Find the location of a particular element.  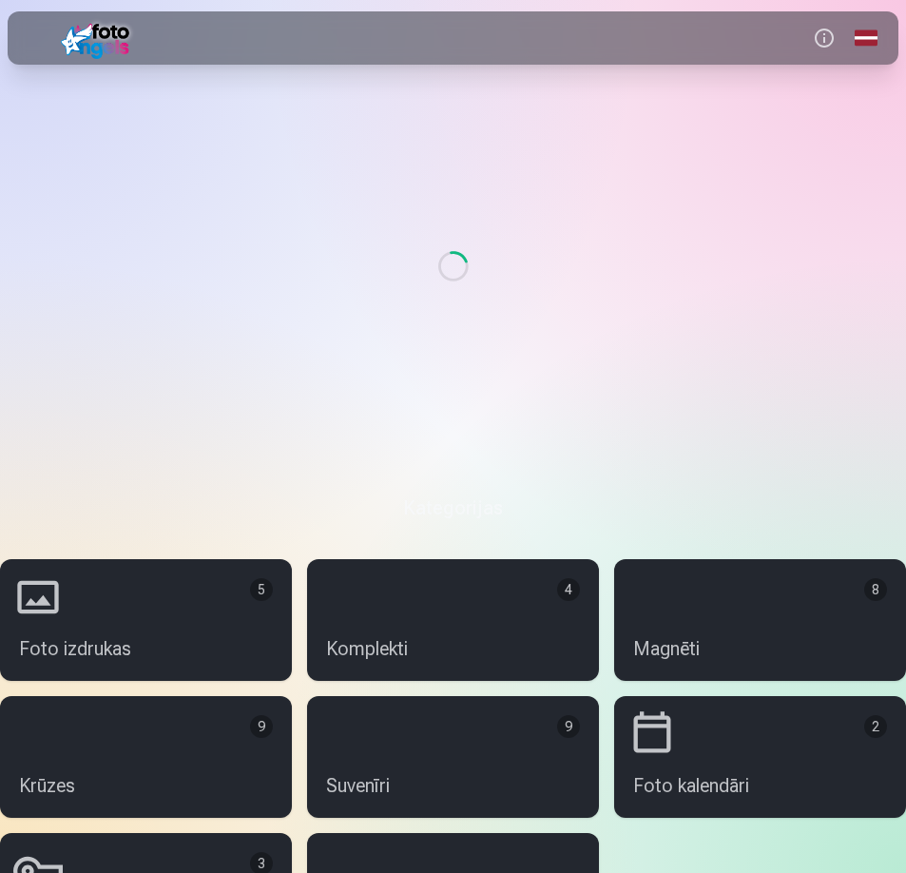

button: Info is located at coordinates (824, 38).